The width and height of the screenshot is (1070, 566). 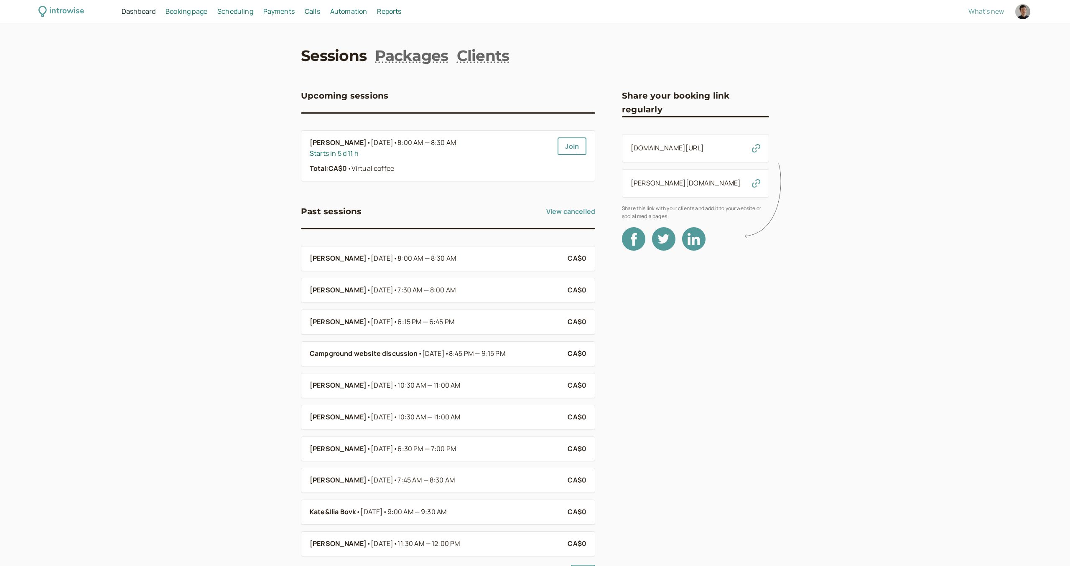 What do you see at coordinates (477, 354) in the screenshot?
I see `span: 8:45 PM — 9:15 PM` at bounding box center [477, 354].